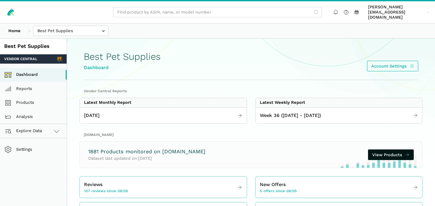  I want to click on a: Reviews 107 reviews since 09/05, so click(163, 188).